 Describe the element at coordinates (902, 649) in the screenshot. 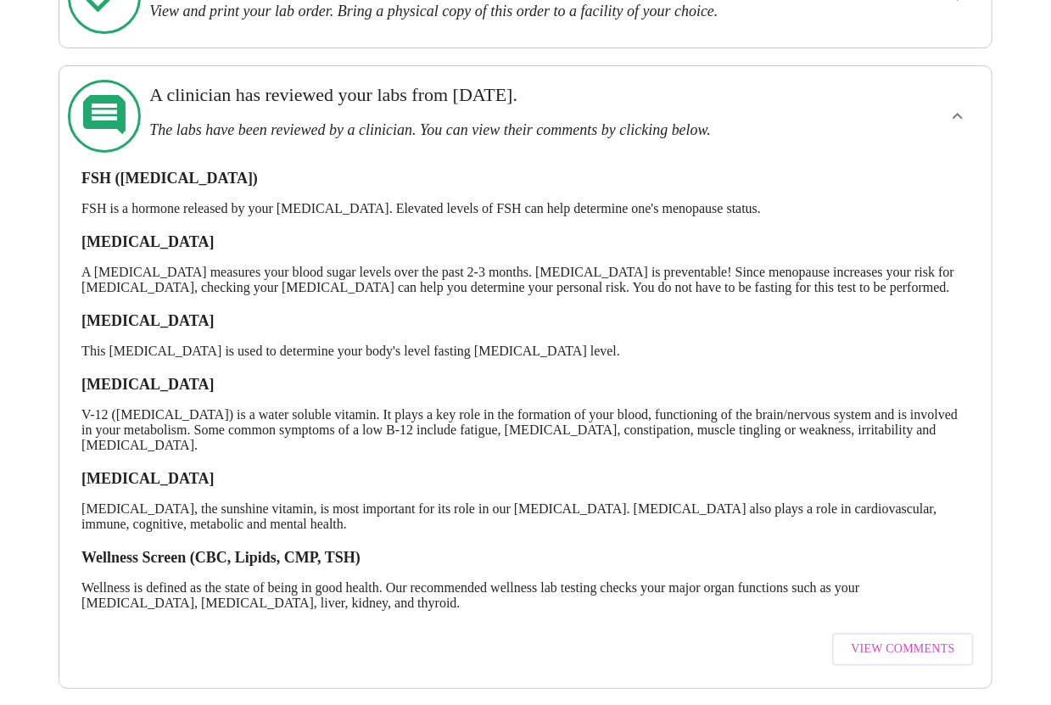

I see `a: View Comments` at that location.